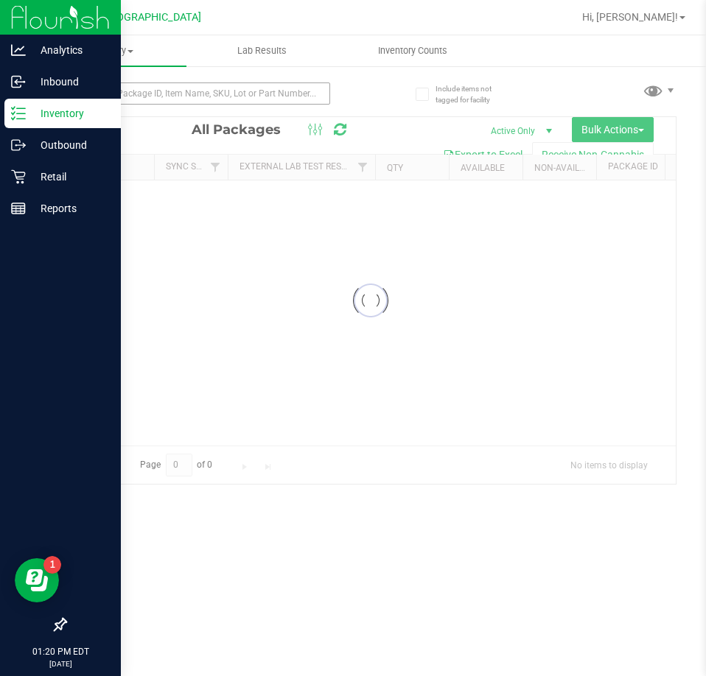 This screenshot has height=676, width=706. Describe the element at coordinates (9, 8) in the screenshot. I see `span: 1` at that location.